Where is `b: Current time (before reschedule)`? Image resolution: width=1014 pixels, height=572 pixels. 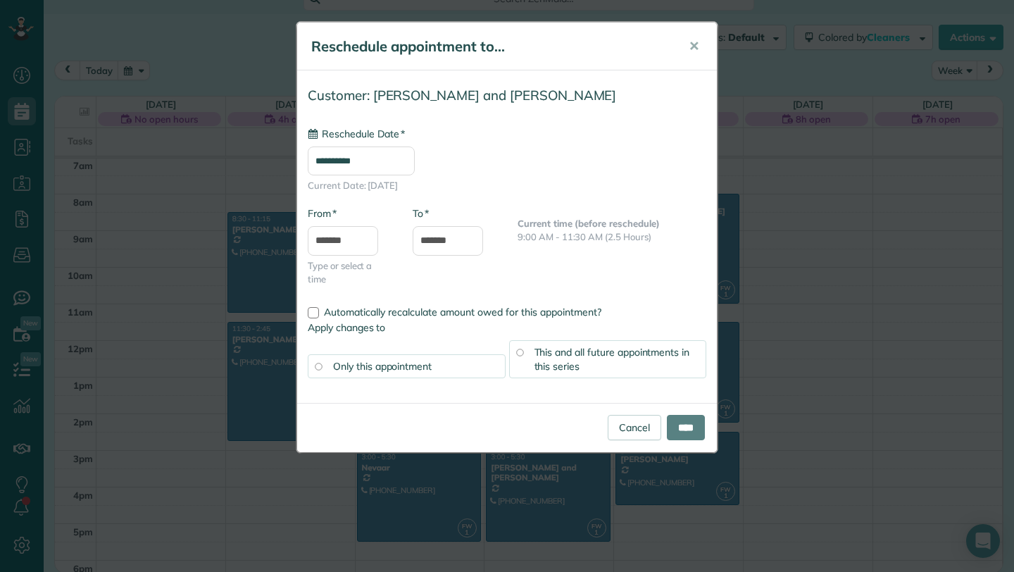
b: Current time (before reschedule) is located at coordinates (589, 223).